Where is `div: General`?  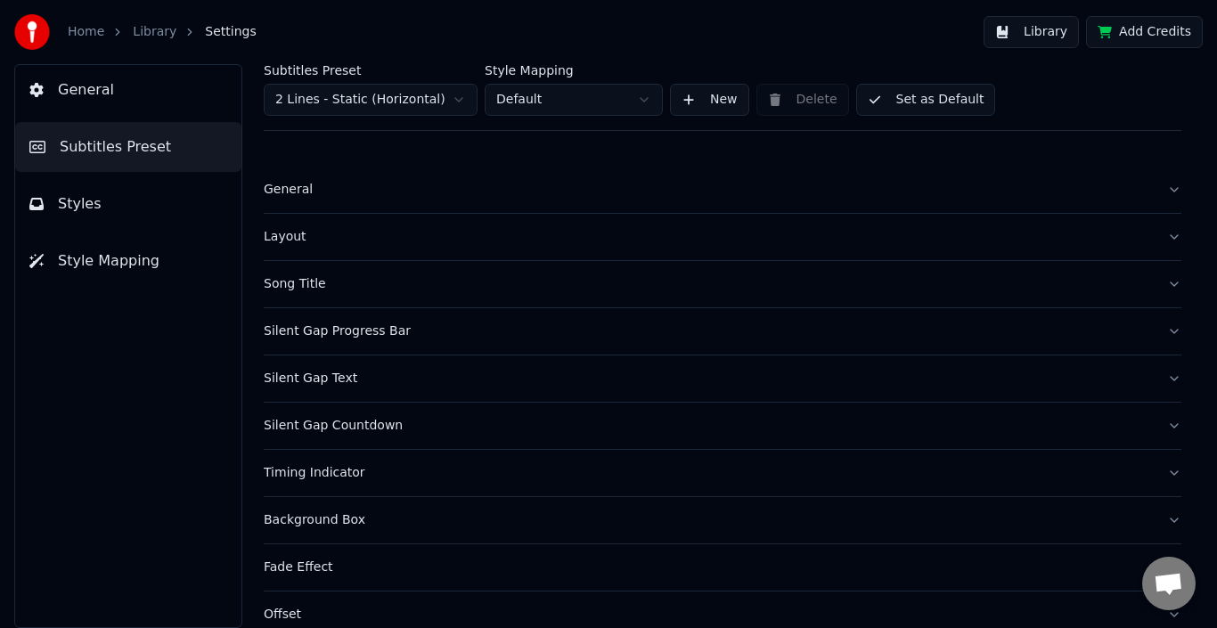
div: General is located at coordinates (709, 190).